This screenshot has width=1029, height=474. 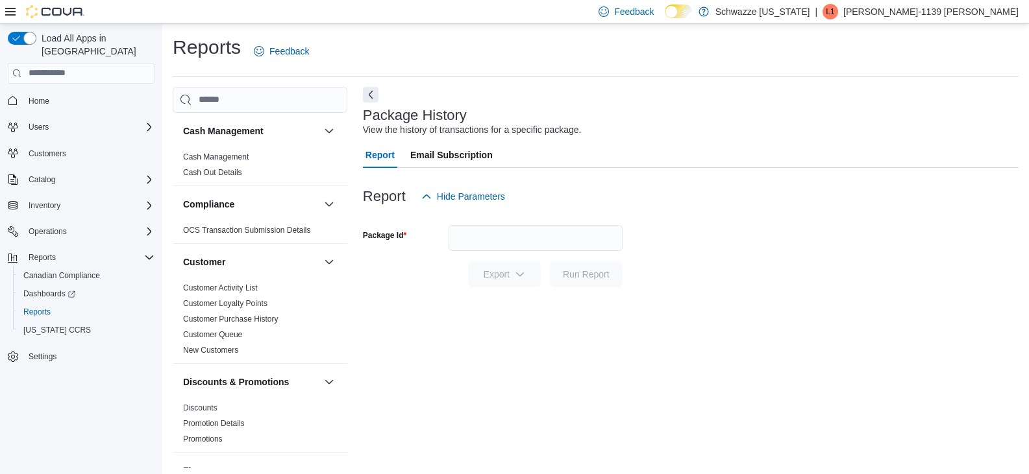 What do you see at coordinates (586, 274) in the screenshot?
I see `span: Run Report` at bounding box center [586, 274].